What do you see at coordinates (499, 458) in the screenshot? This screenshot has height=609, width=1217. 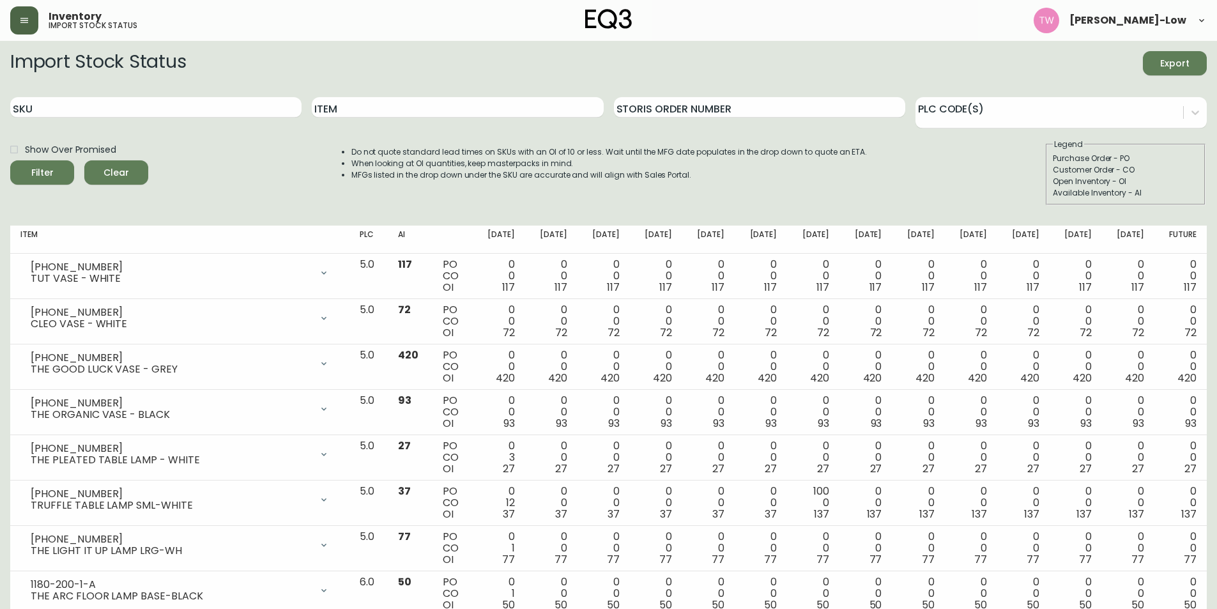 I see `div: 0 3` at bounding box center [499, 458].